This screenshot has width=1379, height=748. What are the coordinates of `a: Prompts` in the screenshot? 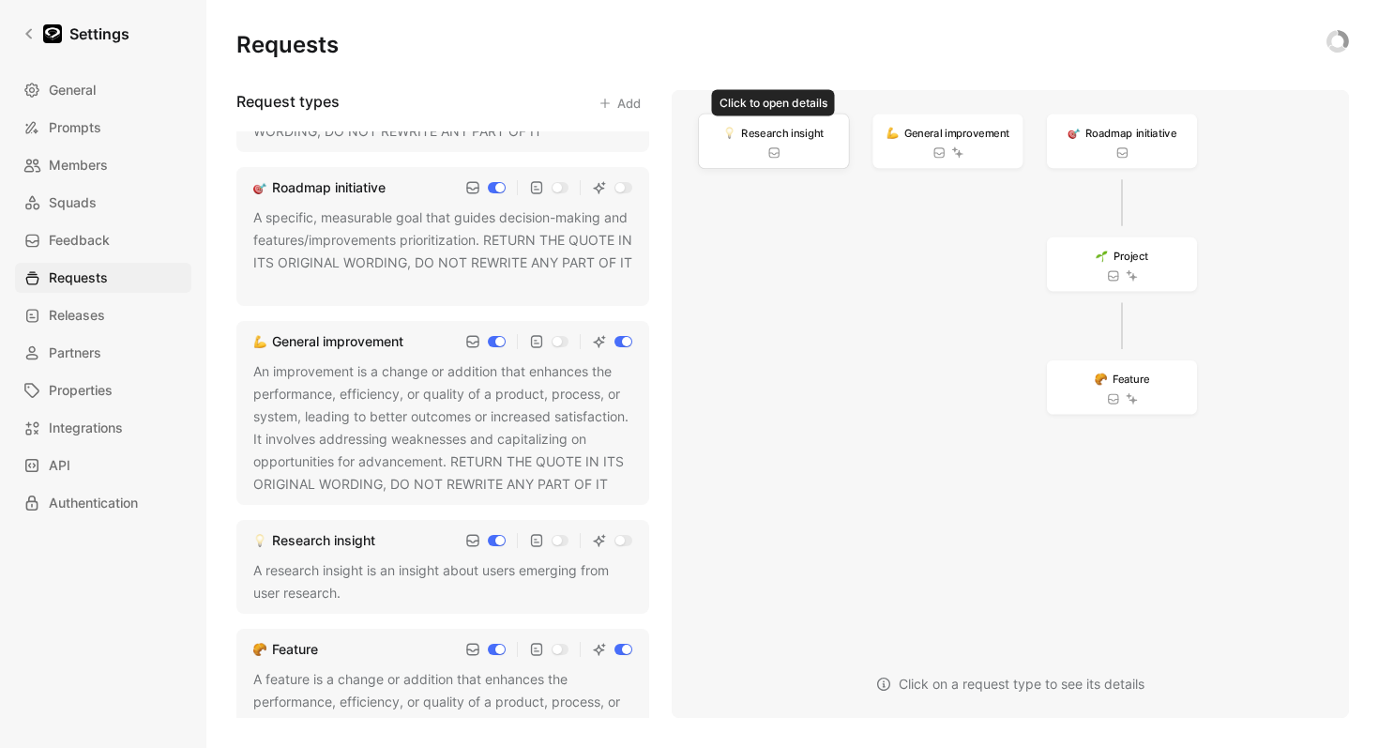 It's located at (103, 128).